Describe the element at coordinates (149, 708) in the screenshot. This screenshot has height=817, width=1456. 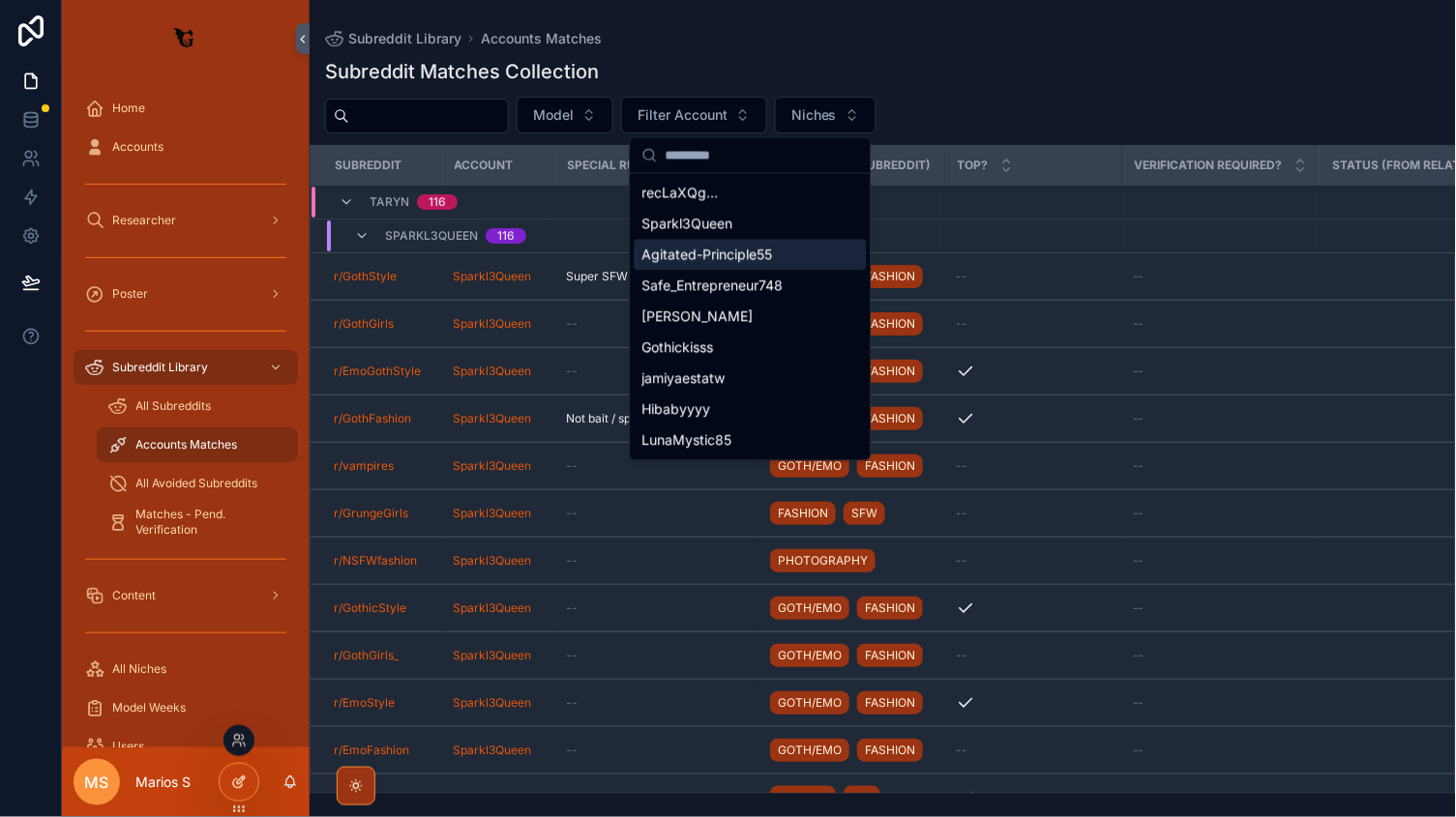
I see `span: Model Weeks` at that location.